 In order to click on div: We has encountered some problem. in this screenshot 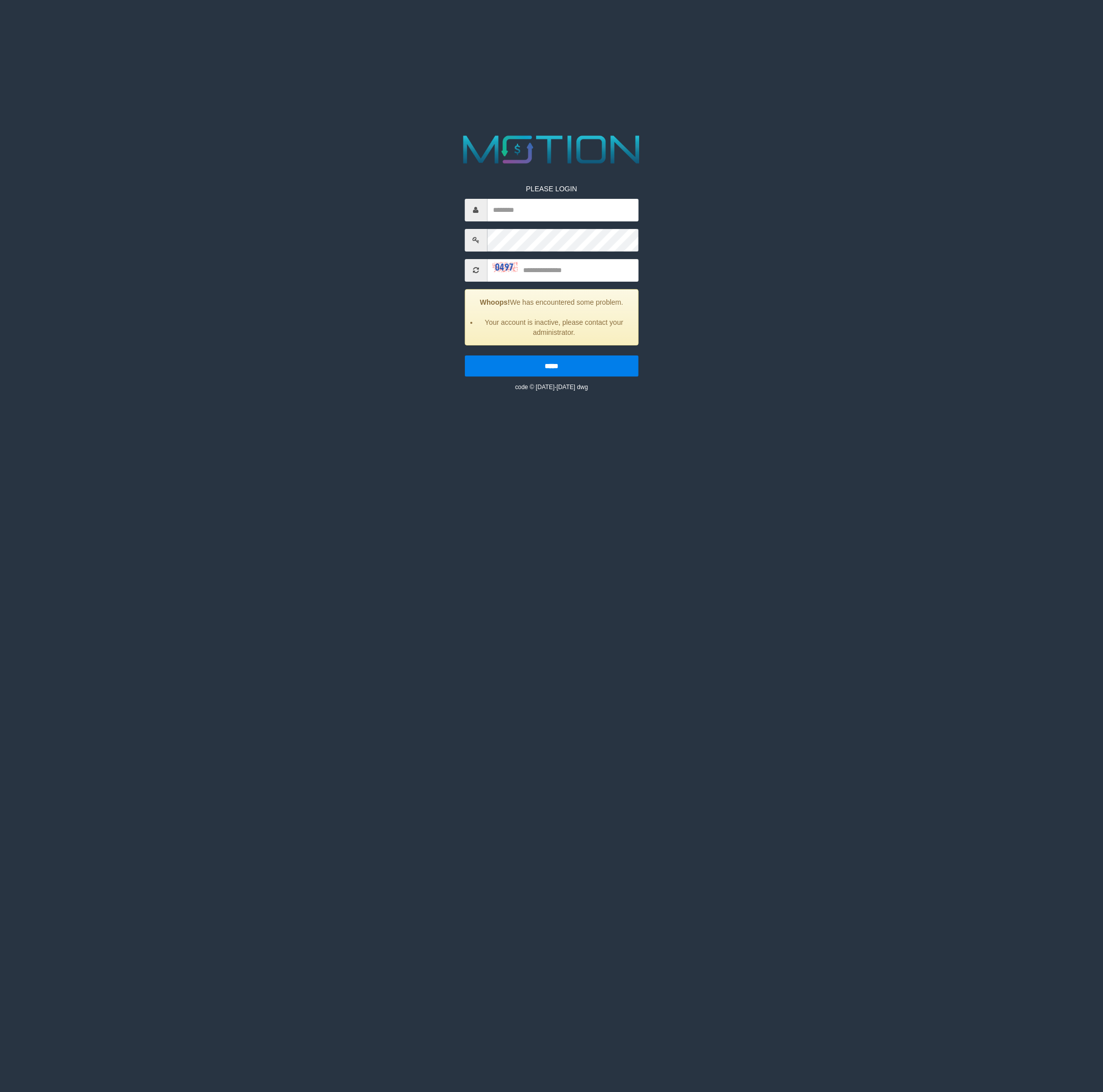, I will do `click(551, 318)`.